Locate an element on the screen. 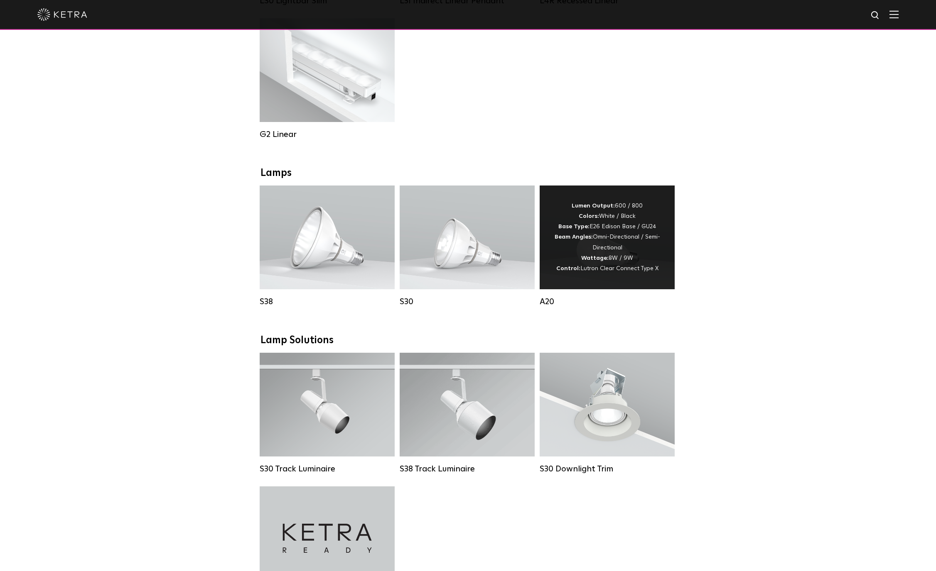  a: A20 Lumen Output:600 / 800Colors:White / BlackBase Type:E26 Edison Base / GU24Beam Angles:Omni-Di... is located at coordinates (607, 246).